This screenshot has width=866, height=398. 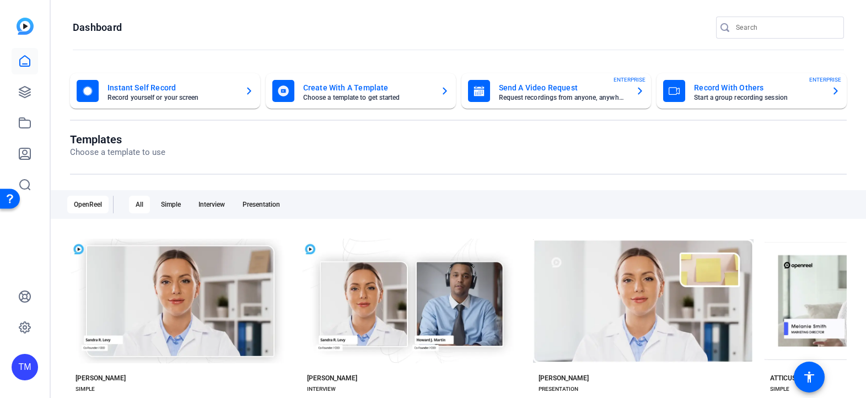 I want to click on mat-card-title: Record With Others, so click(x=758, y=88).